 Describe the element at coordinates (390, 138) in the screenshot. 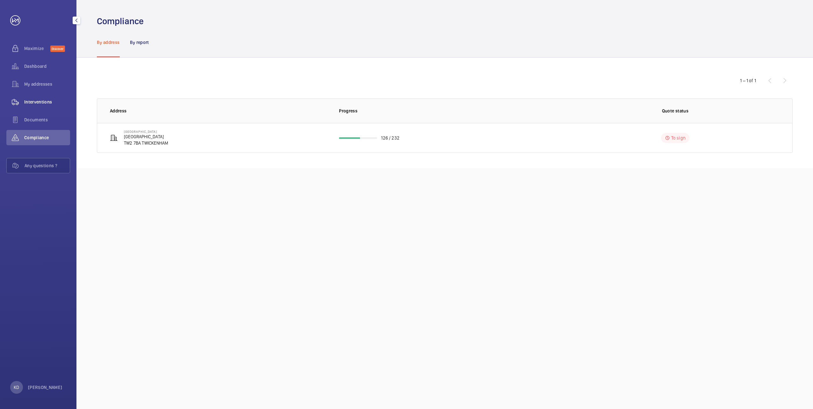

I see `p: 126 / 232` at that location.